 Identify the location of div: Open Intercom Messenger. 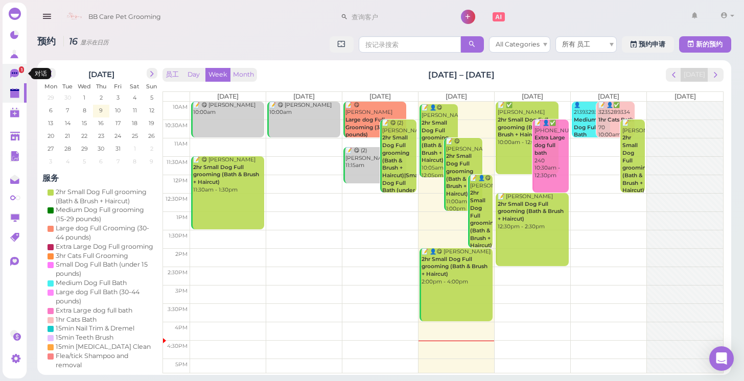
(722, 359).